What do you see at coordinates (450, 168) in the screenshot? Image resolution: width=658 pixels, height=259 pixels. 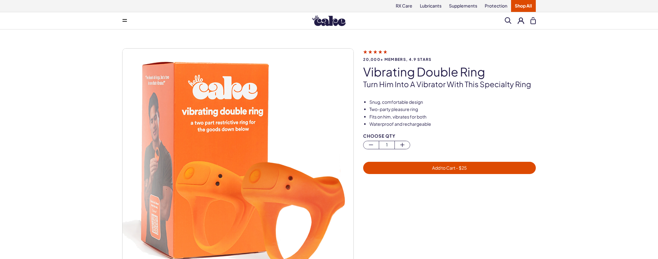 I see `span: Add to Cart` at bounding box center [450, 168].